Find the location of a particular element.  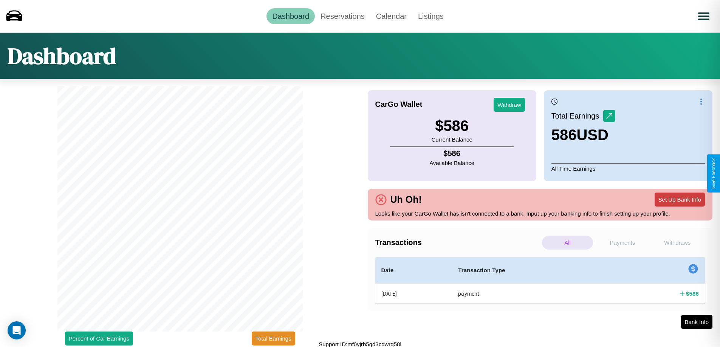

p: All is located at coordinates (567, 243).